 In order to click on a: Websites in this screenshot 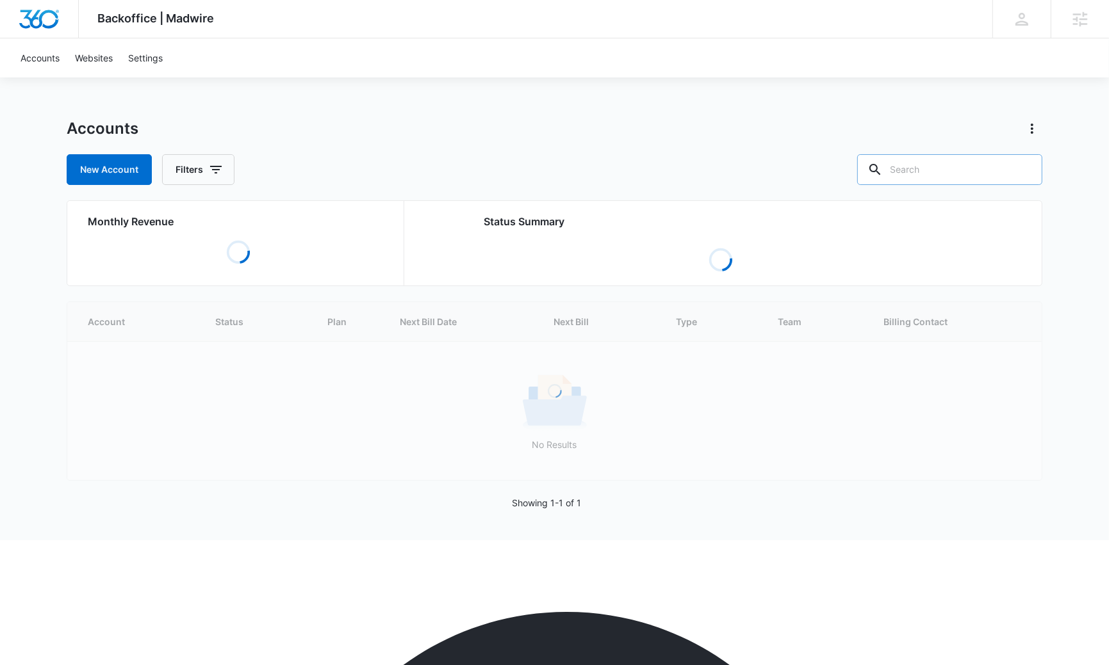, I will do `click(94, 58)`.